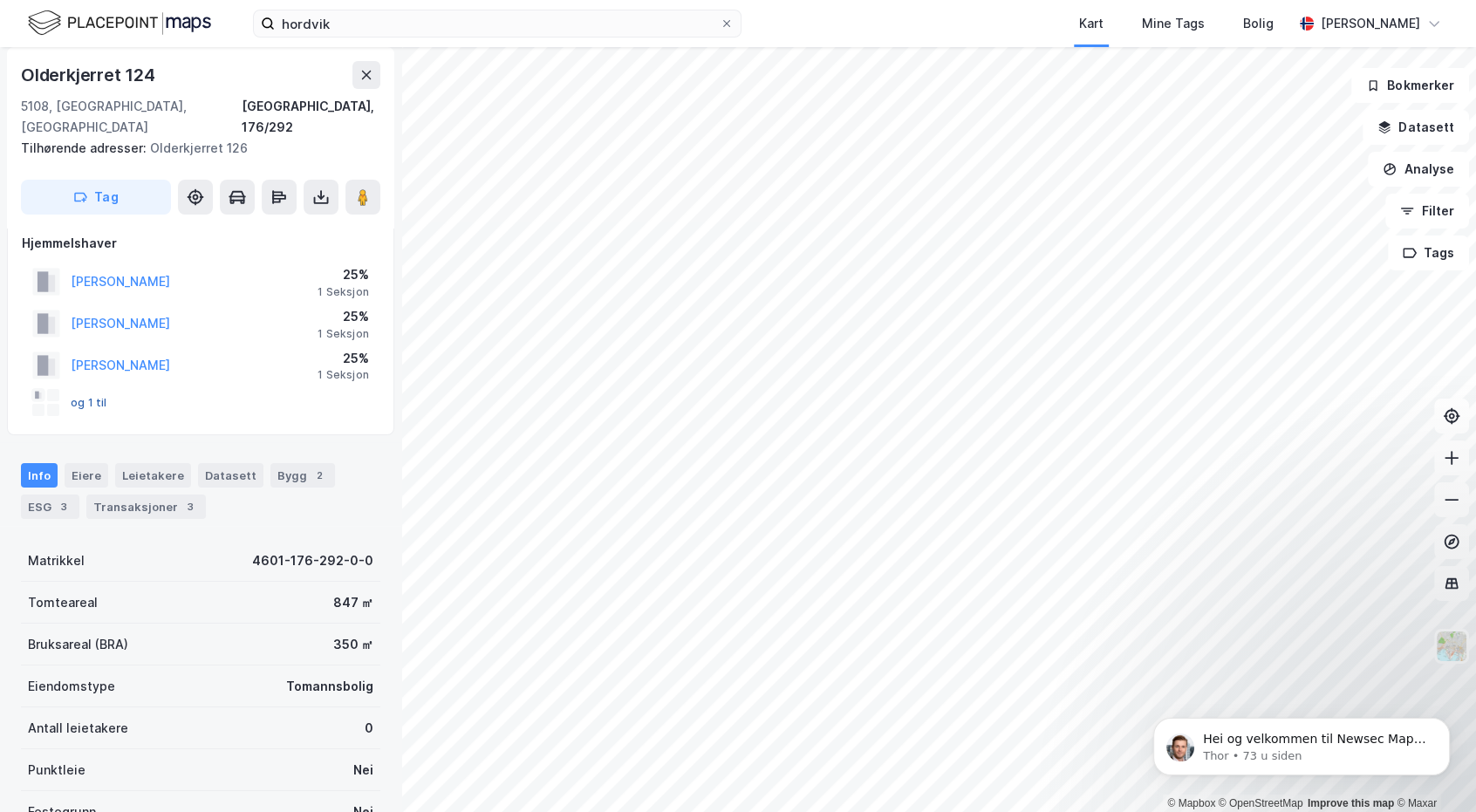  What do you see at coordinates (1410, 85) in the screenshot?
I see `button: Bokmerker` at bounding box center [1410, 85].